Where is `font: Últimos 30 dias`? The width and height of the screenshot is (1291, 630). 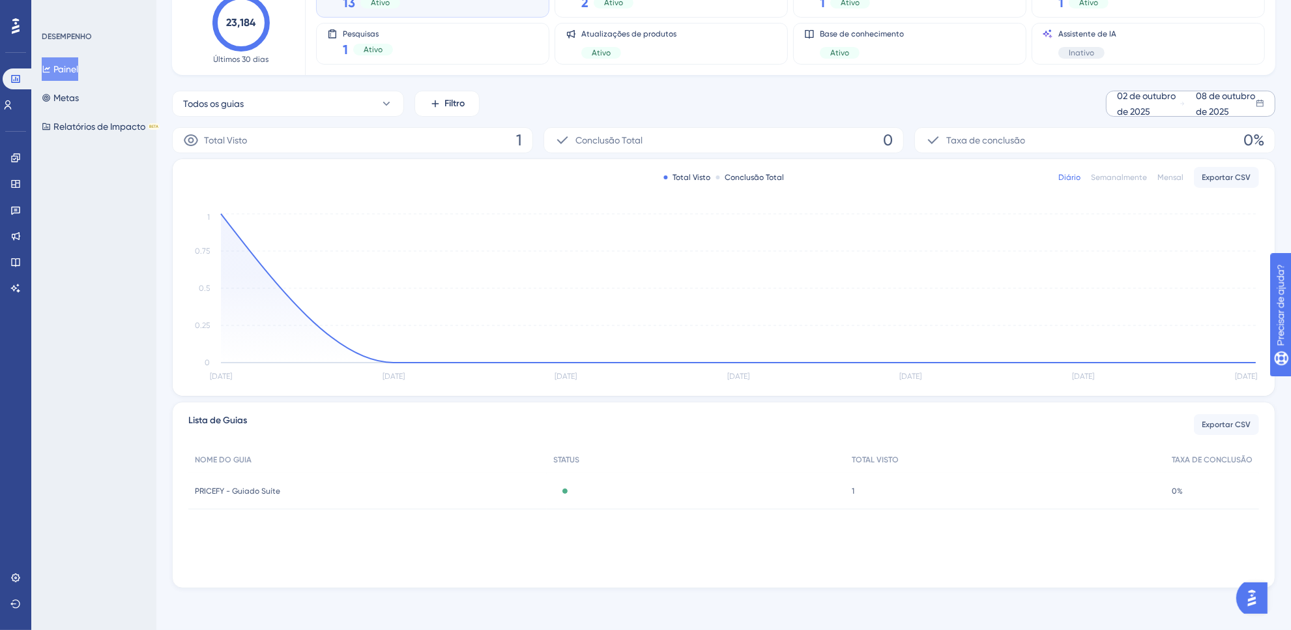
font: Últimos 30 dias is located at coordinates (241, 59).